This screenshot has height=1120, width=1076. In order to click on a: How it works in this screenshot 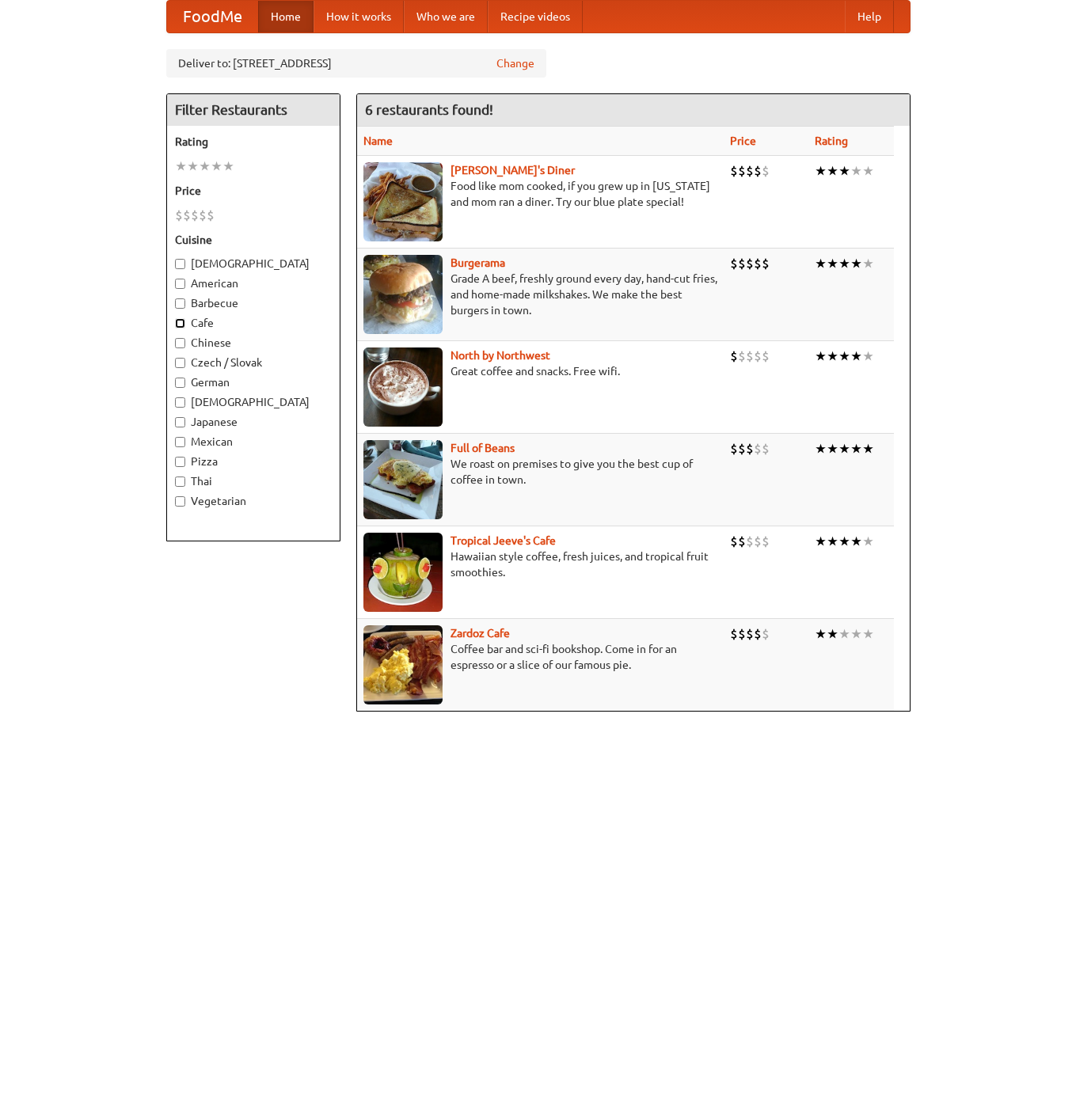, I will do `click(359, 17)`.